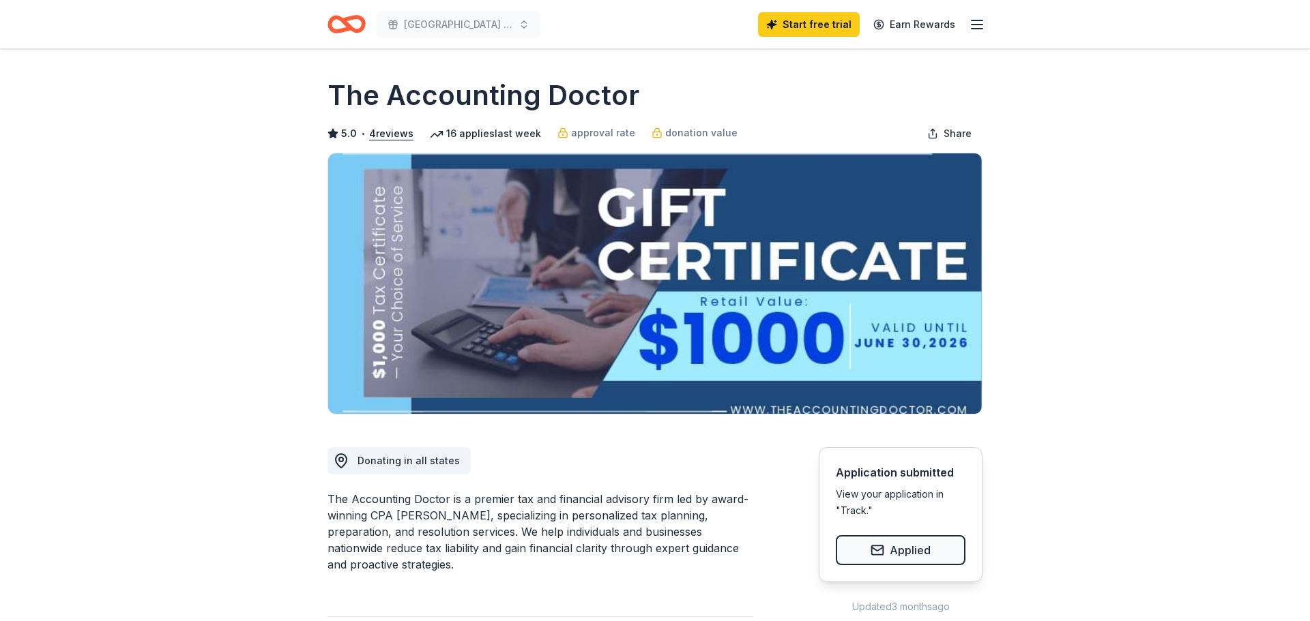  I want to click on span: Applied, so click(910, 550).